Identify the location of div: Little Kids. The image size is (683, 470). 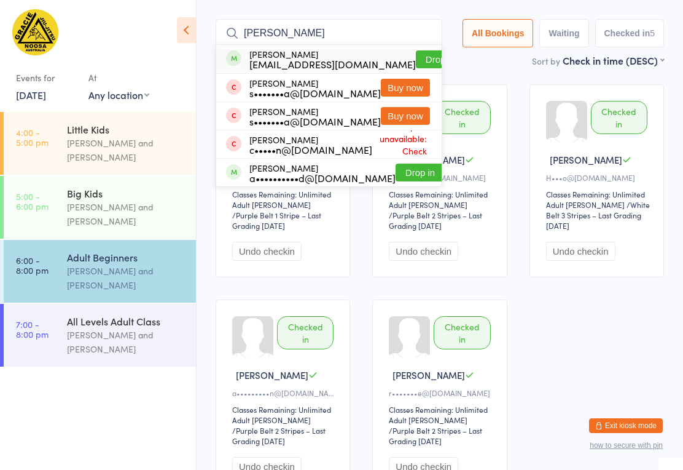
(126, 129).